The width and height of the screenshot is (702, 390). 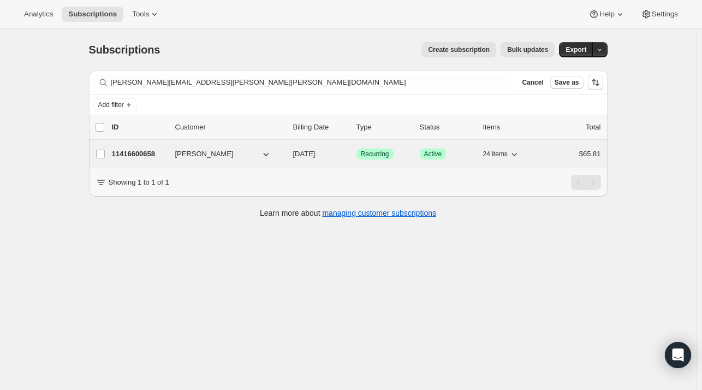 I want to click on div: Type, so click(x=384, y=127).